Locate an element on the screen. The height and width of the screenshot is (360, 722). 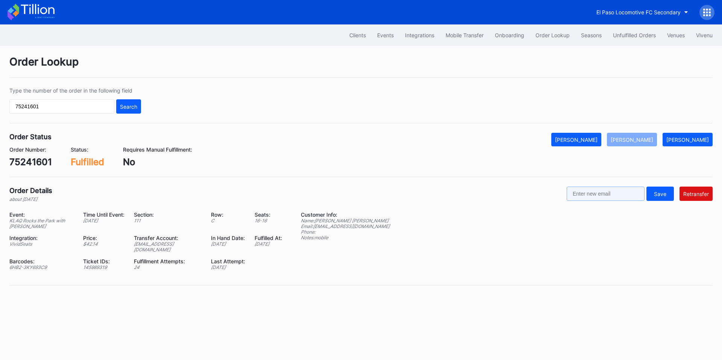
button: Clients is located at coordinates (358, 35).